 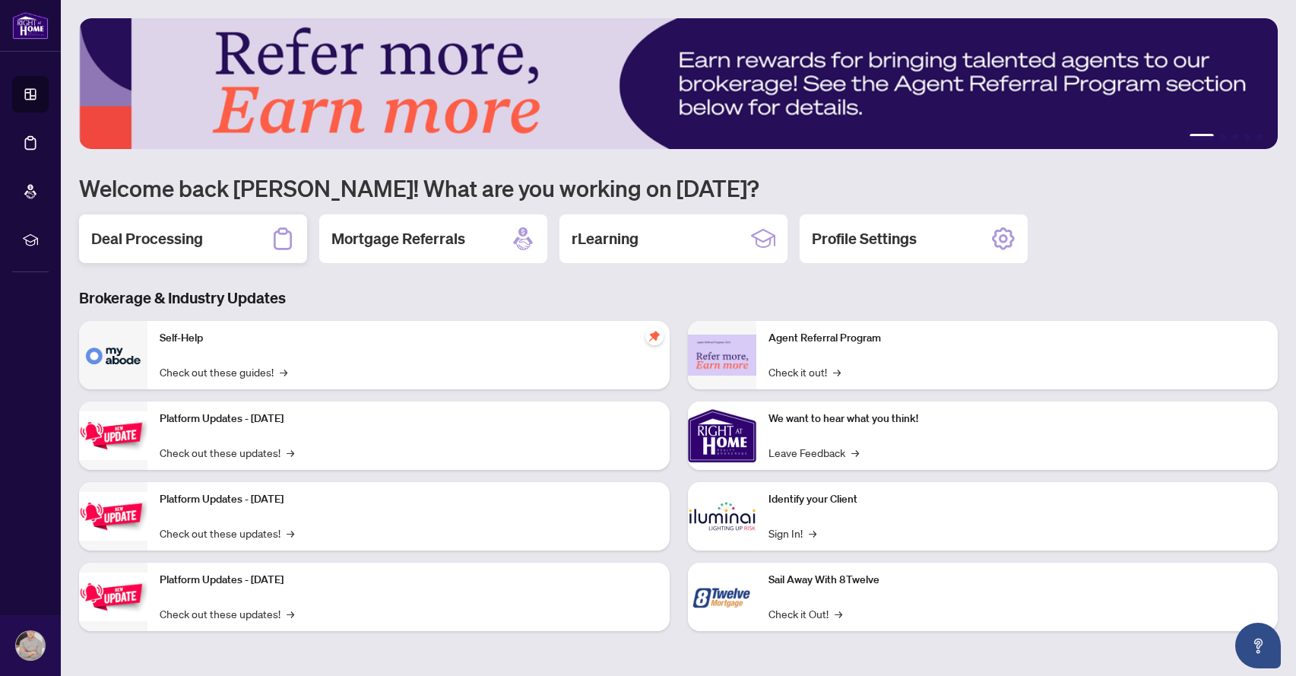 I want to click on img: Platform Updates - July 21, 2025, so click(x=113, y=435).